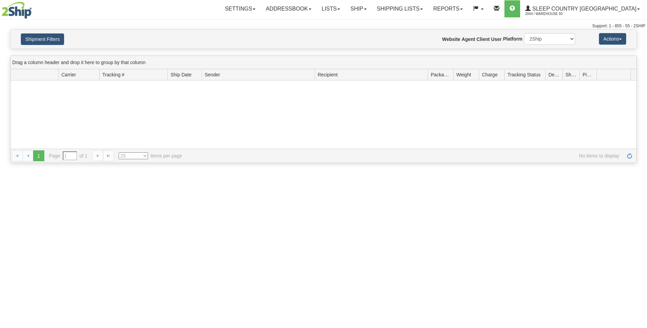 Image resolution: width=647 pixels, height=328 pixels. What do you see at coordinates (212, 75) in the screenshot?
I see `span: Sender` at bounding box center [212, 75].